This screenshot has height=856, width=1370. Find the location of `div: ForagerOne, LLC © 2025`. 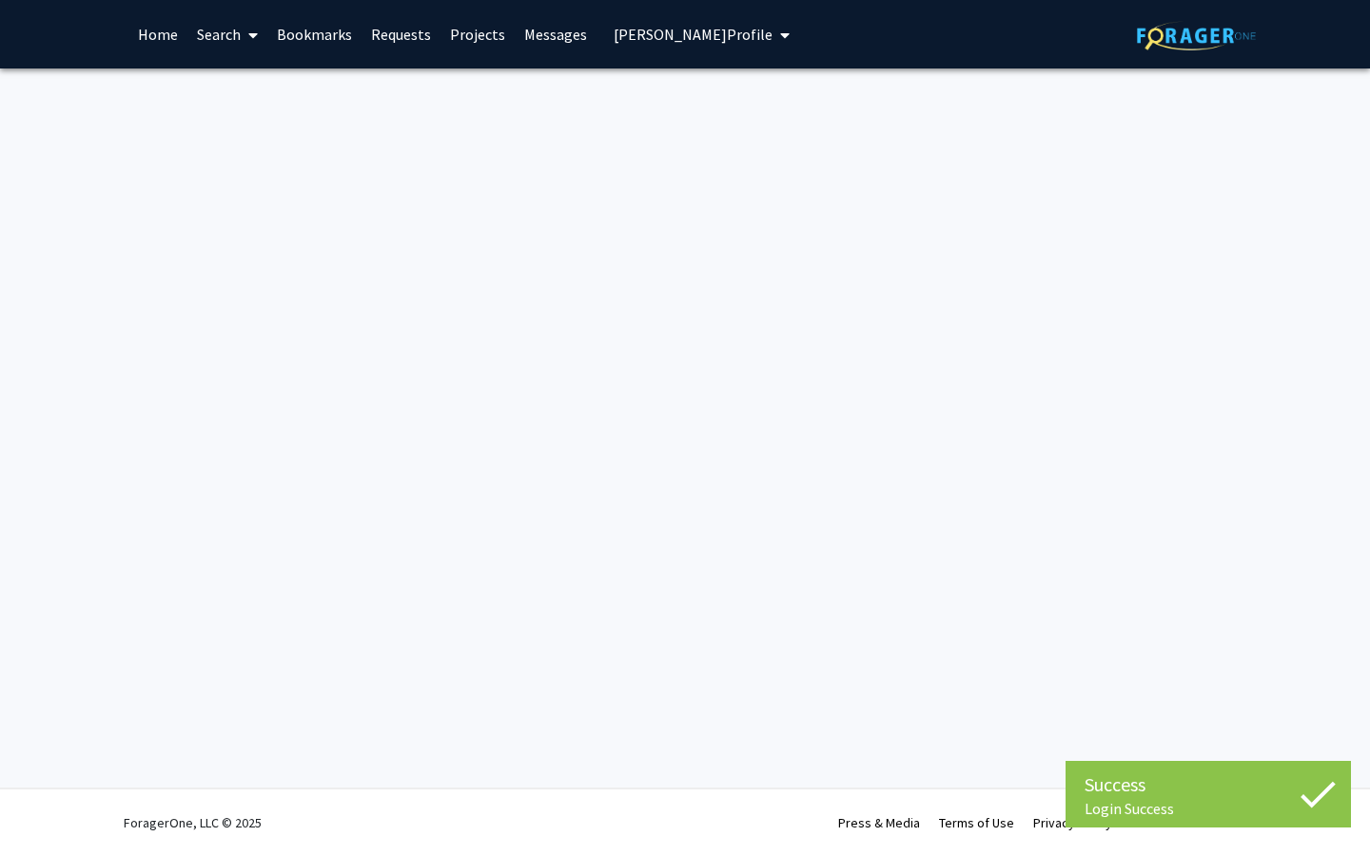

div: ForagerOne, LLC © 2025 is located at coordinates (192, 823).